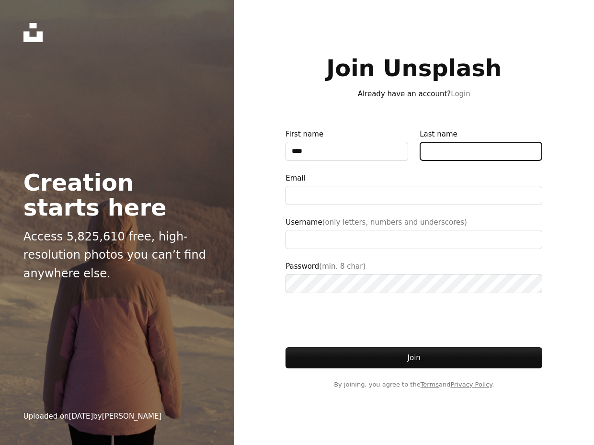  I want to click on a: Terms, so click(429, 384).